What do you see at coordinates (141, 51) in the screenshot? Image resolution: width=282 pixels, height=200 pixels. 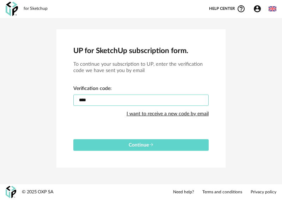 I see `h2: UP for SketchUp subscription form.` at bounding box center [141, 51].